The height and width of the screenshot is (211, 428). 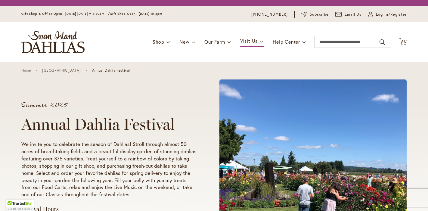 What do you see at coordinates (20, 205) in the screenshot?
I see `div: TrustedSite Certified` at bounding box center [20, 205].